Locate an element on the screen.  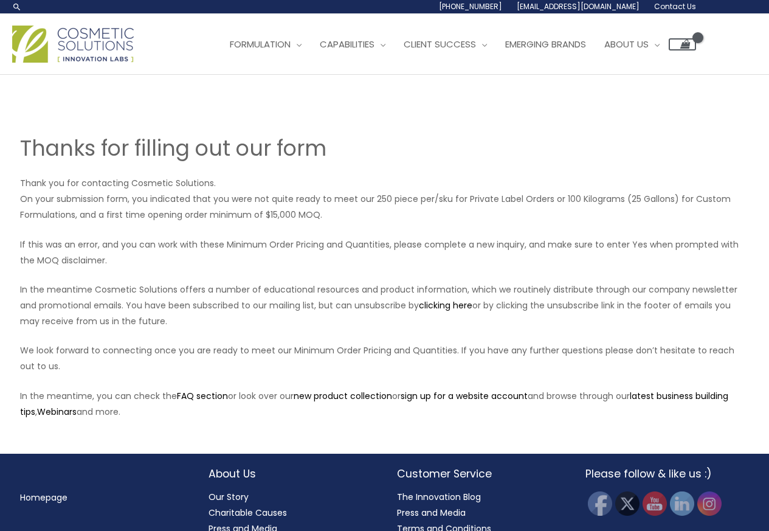
span: Capabilities is located at coordinates (347, 44).